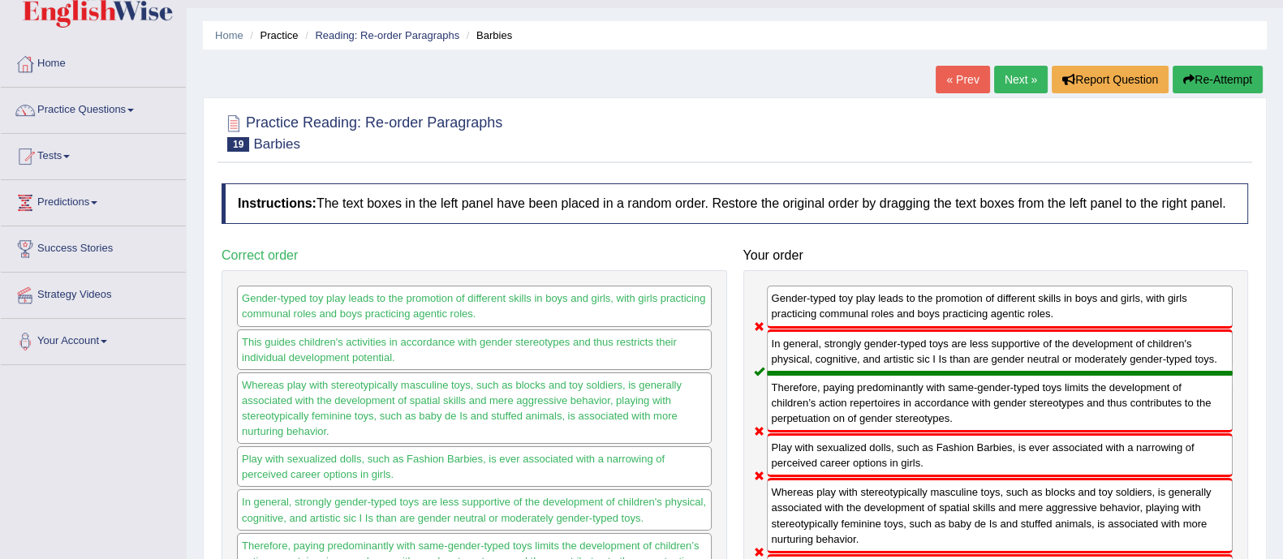 This screenshot has width=1283, height=559. I want to click on a: Your Account, so click(93, 339).